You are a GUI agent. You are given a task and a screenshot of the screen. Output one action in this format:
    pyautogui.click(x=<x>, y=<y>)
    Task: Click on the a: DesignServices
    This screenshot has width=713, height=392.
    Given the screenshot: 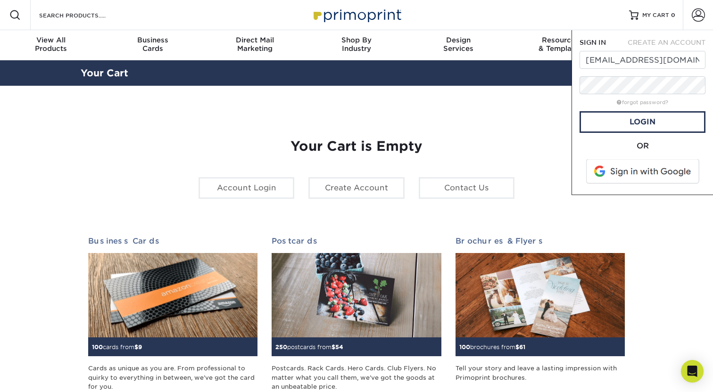 What is the action you would take?
    pyautogui.click(x=458, y=45)
    